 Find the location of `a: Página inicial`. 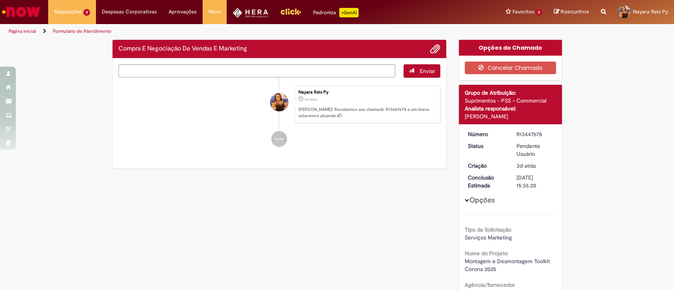

a: Página inicial is located at coordinates (22, 31).